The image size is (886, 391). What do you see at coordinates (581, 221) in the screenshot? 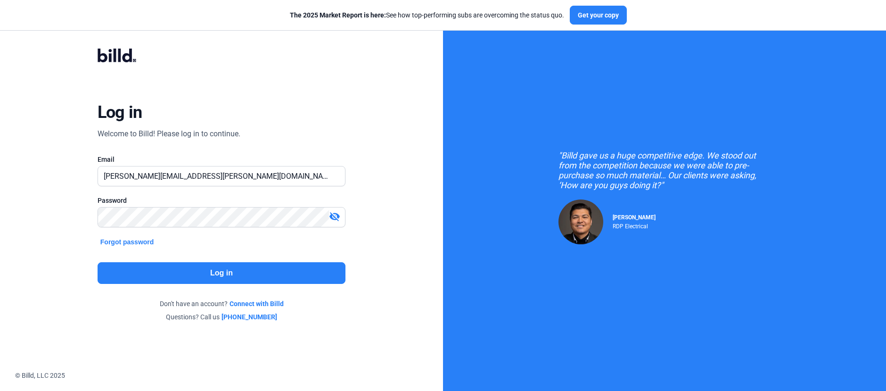
I see `img: Raul Pacheco` at bounding box center [581, 221].